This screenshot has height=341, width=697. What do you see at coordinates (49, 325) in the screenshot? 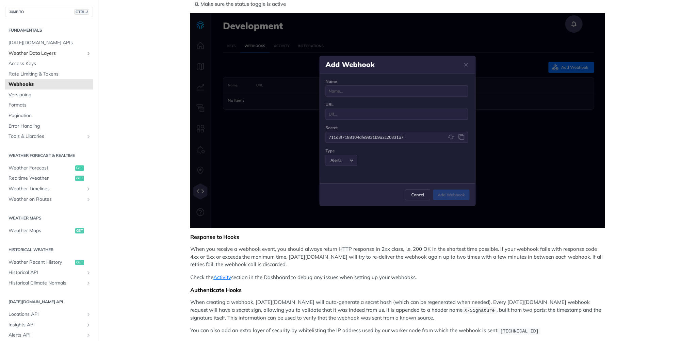
I see `a: Insights APIShow subpages for Insights API` at bounding box center [49, 325].